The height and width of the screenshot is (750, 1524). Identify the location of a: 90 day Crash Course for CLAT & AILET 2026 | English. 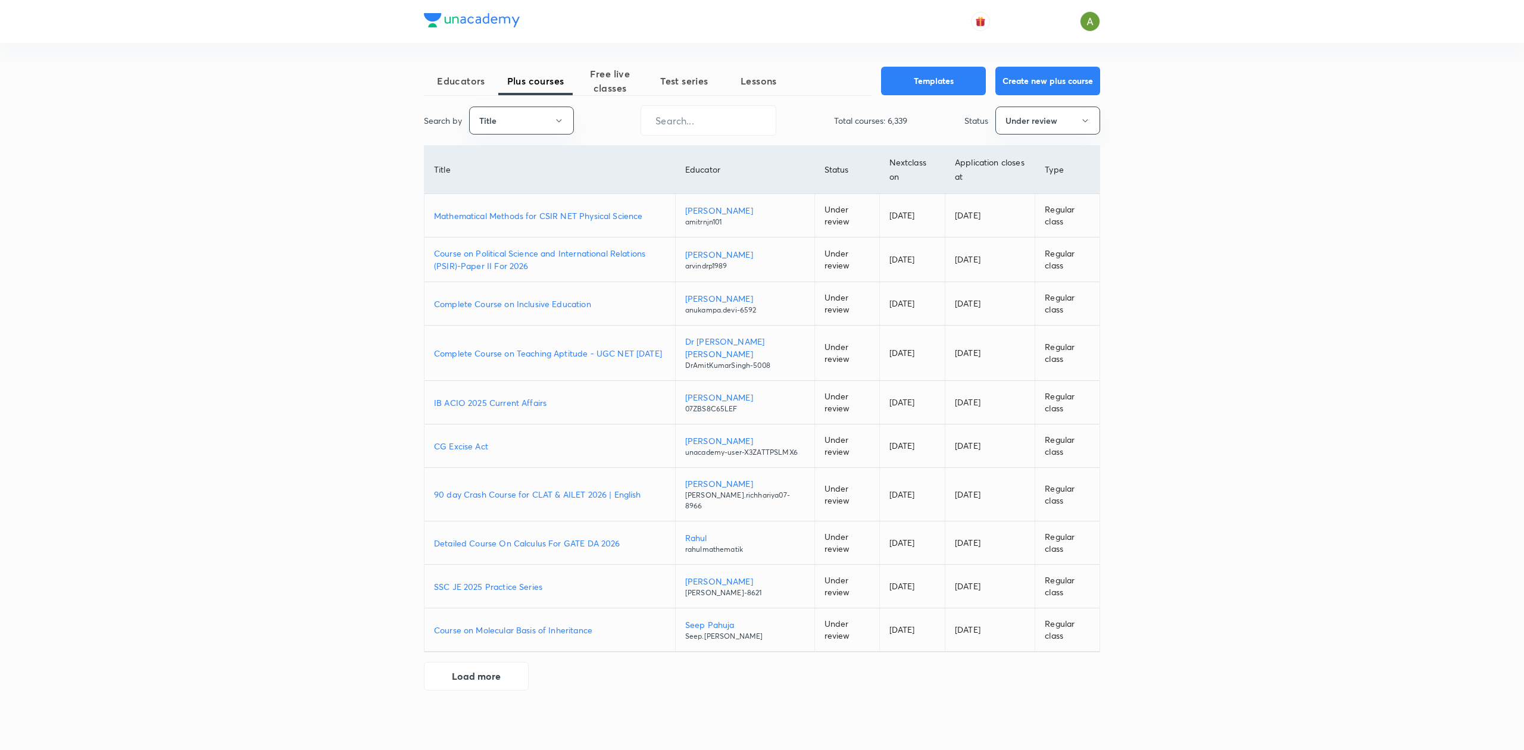
(550, 494).